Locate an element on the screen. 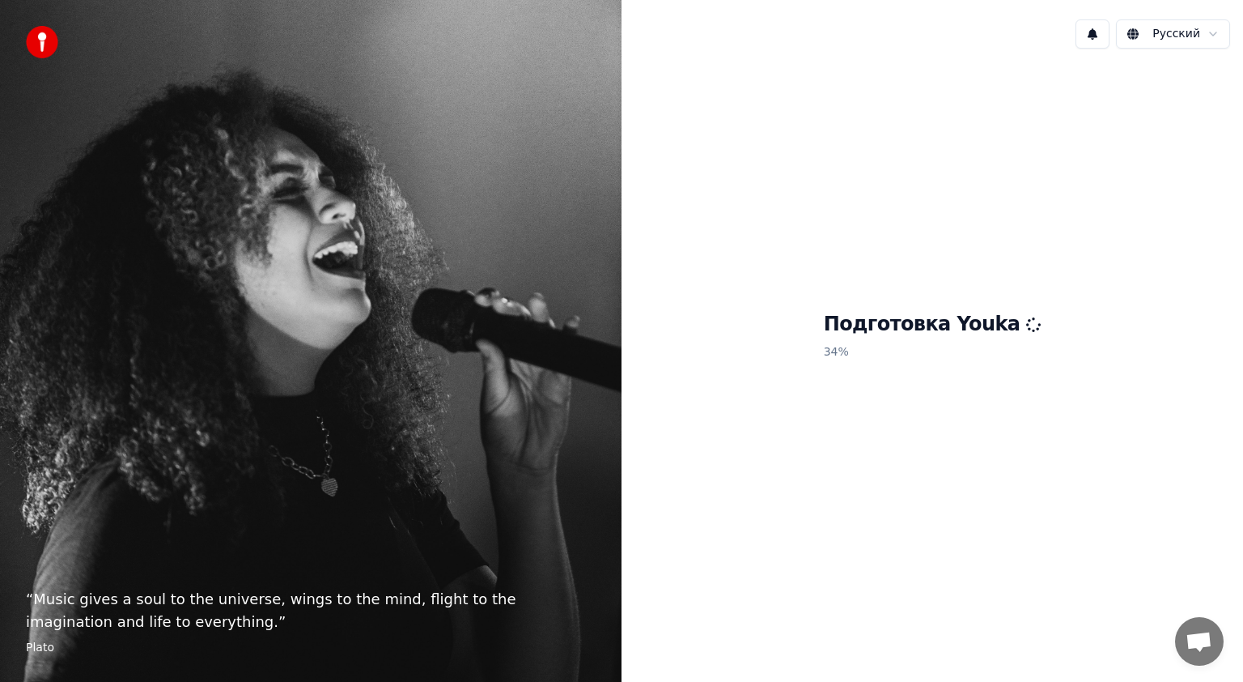 The width and height of the screenshot is (1243, 682). a: Открытый чат is located at coordinates (1200, 641).